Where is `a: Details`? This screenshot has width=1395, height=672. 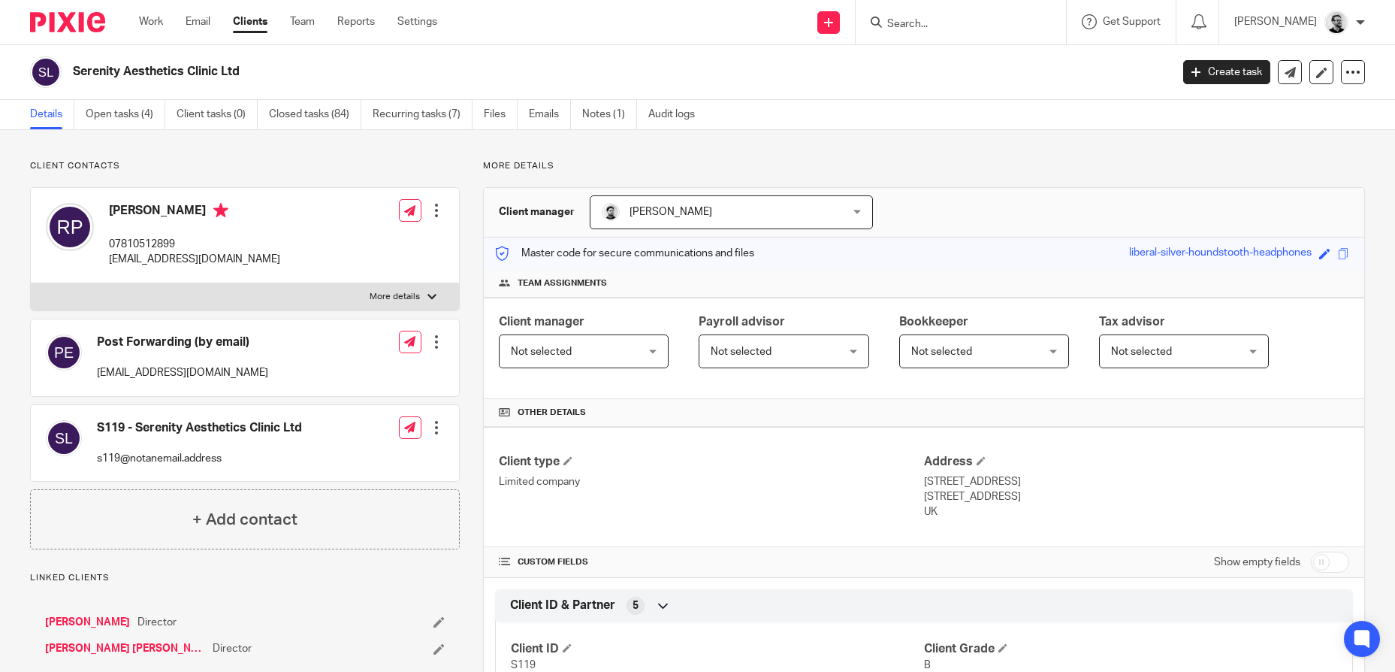 a: Details is located at coordinates (52, 114).